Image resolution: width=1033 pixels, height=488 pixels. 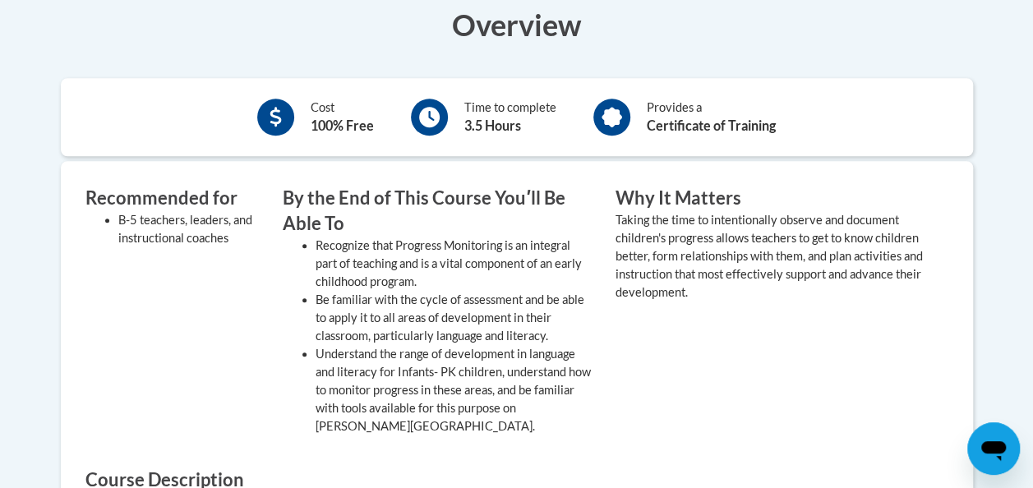 What do you see at coordinates (769, 256) in the screenshot?
I see `value: Taking the time to intentionally observe and document children's progress allows teachers to get ...` at bounding box center [769, 256].